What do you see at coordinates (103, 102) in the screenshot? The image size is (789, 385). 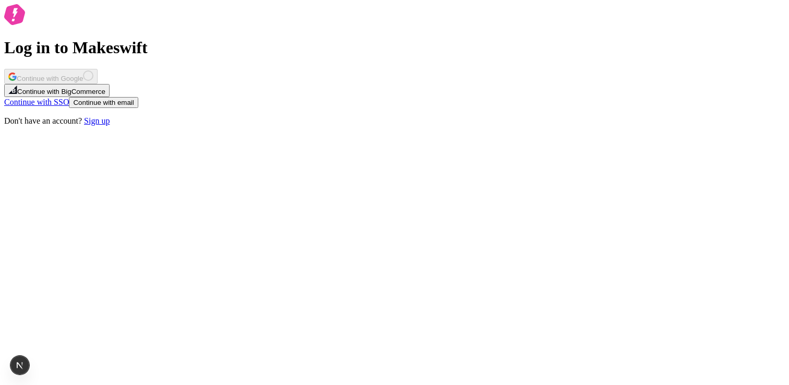 I see `span: Continue with email` at bounding box center [103, 102].